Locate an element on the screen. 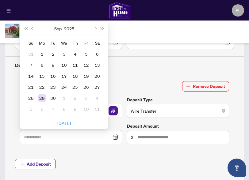 Image resolution: width=249 pixels, height=180 pixels. th: Su is located at coordinates (31, 43).